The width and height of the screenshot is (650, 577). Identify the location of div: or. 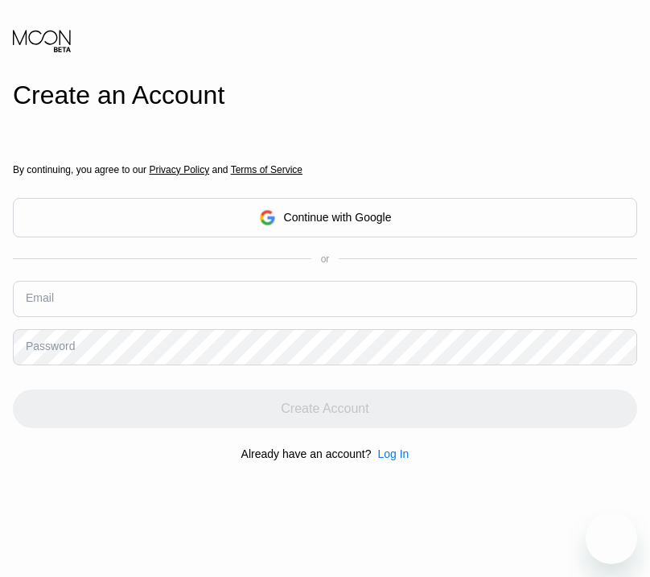
(325, 259).